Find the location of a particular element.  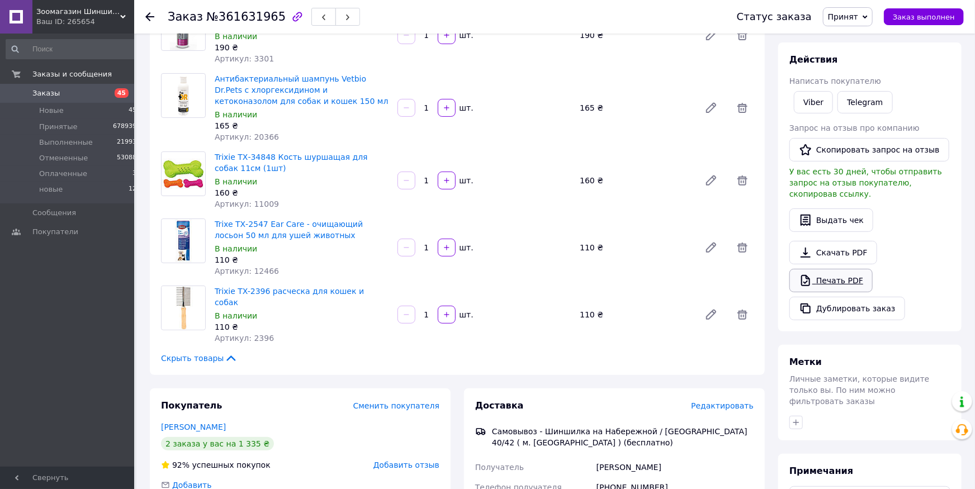

span: Принят is located at coordinates (843, 17).